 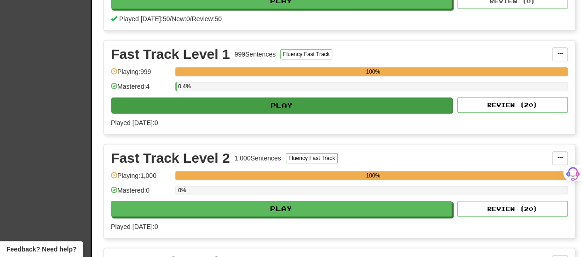 I want to click on div: Playing: 999, so click(x=141, y=74).